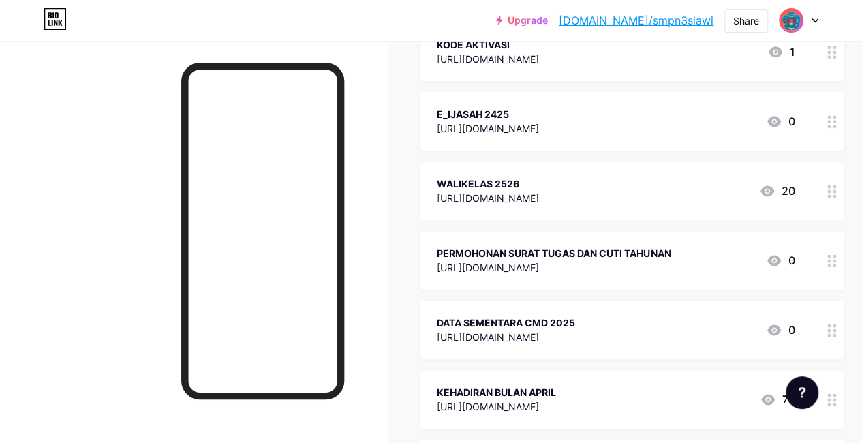 Image resolution: width=862 pixels, height=443 pixels. Describe the element at coordinates (777, 191) in the screenshot. I see `div: 20` at that location.